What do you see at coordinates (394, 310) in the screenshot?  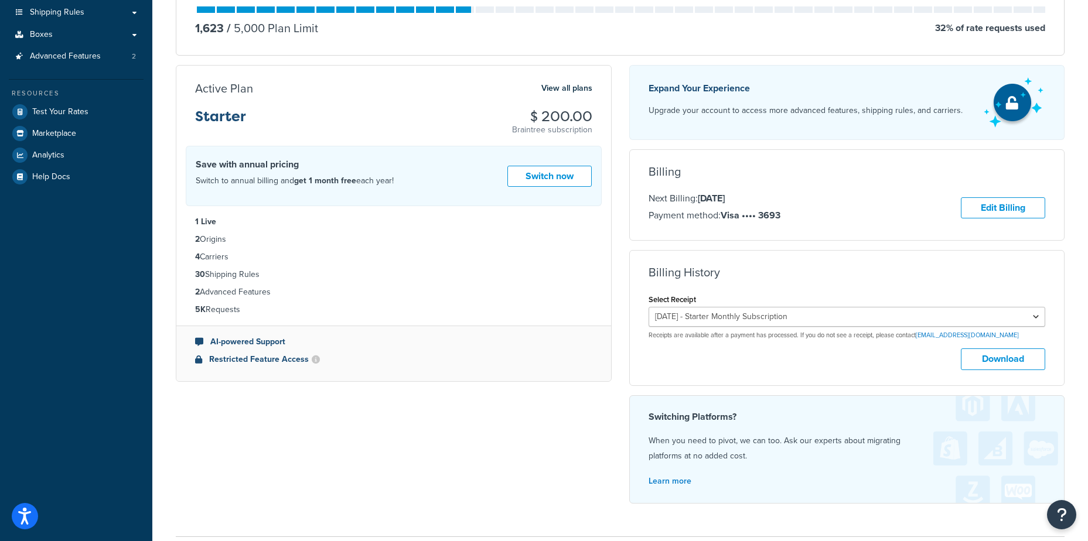 I see `li: Requests` at bounding box center [394, 310].